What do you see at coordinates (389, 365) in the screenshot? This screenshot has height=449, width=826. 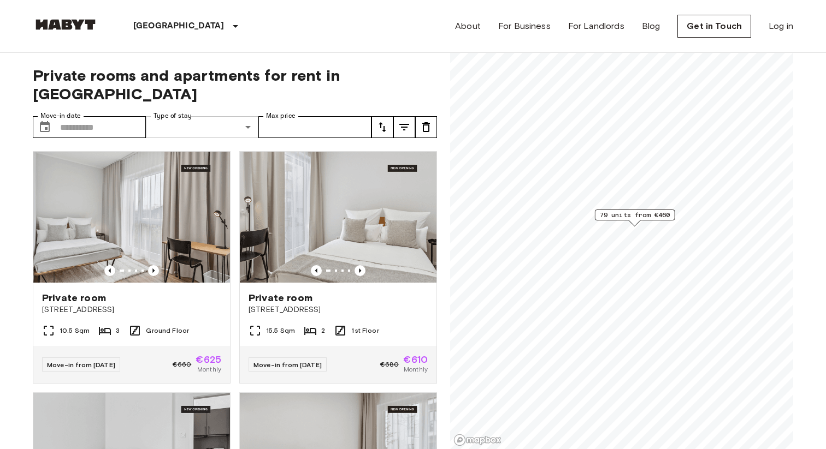 I see `span: €680` at bounding box center [389, 365].